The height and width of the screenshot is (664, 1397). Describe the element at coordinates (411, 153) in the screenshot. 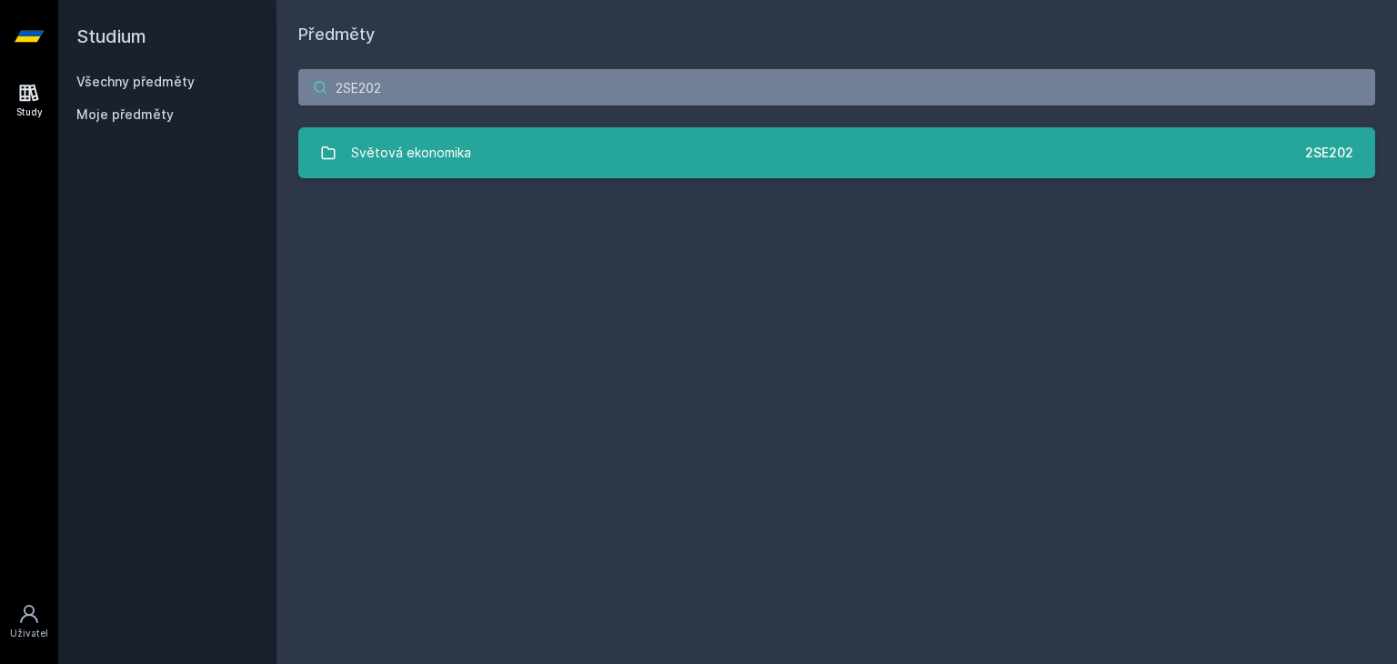

I see `div: Světová ekonomika` at that location.